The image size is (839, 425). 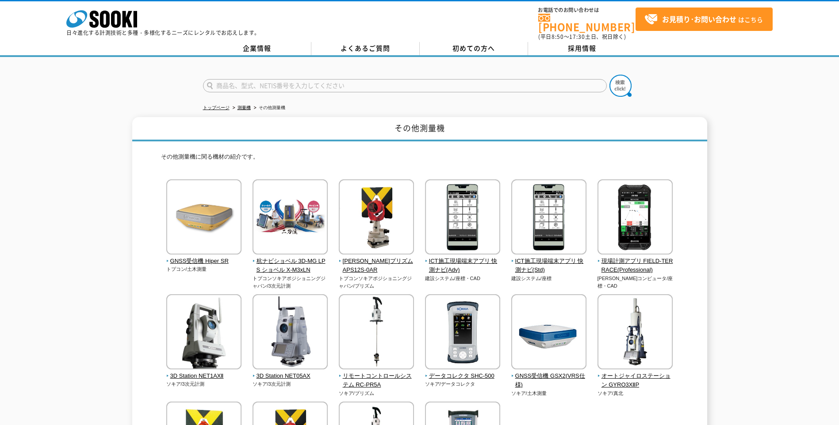 What do you see at coordinates (376, 282) in the screenshot?
I see `p: トプコンソキアポジショニングジャパン/プリズム` at bounding box center [376, 282].